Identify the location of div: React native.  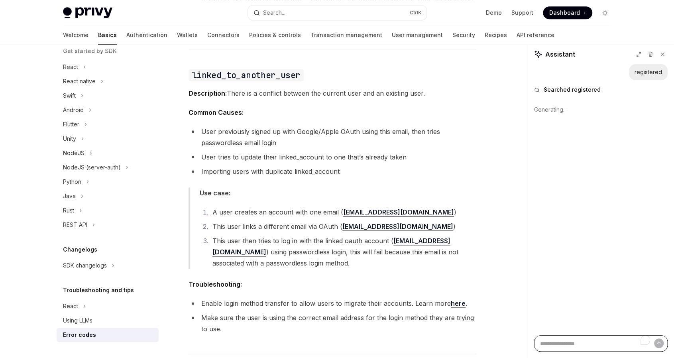
(79, 81).